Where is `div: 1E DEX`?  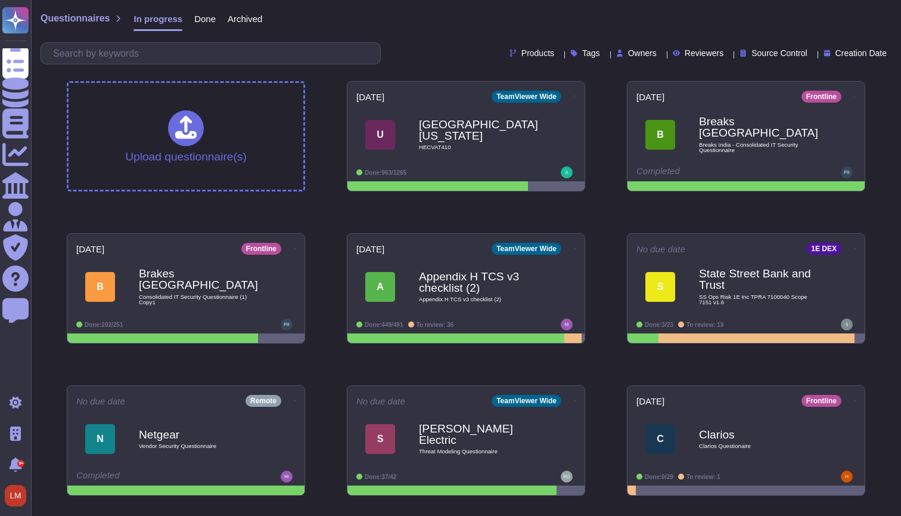
div: 1E DEX is located at coordinates (824, 249).